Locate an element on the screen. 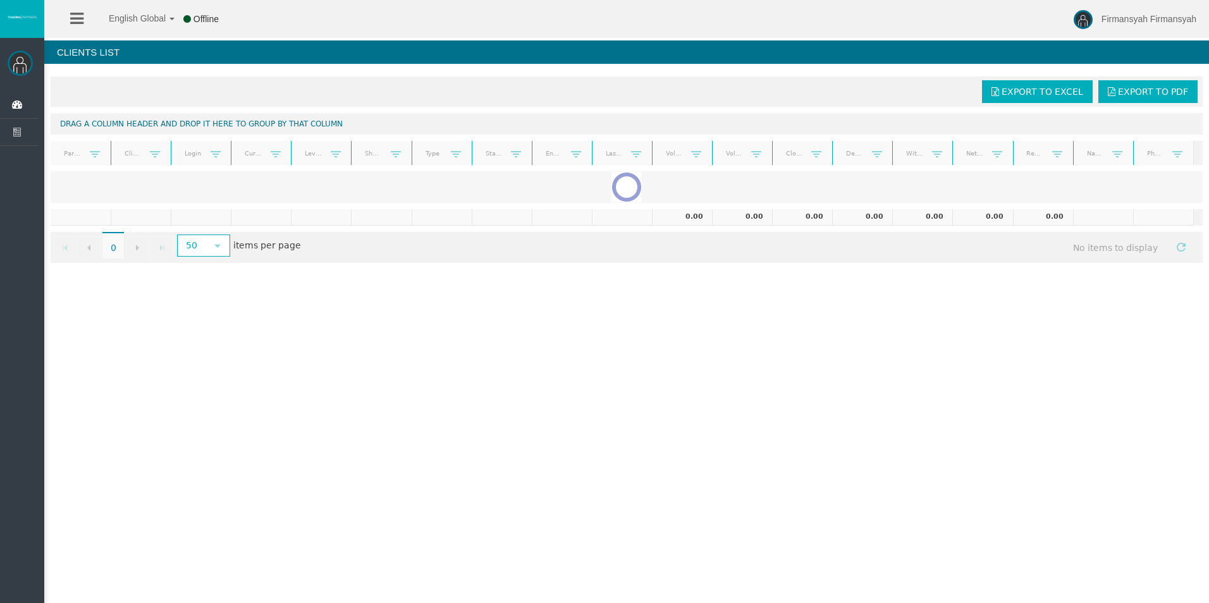 Image resolution: width=1209 pixels, height=603 pixels. a: Volume is located at coordinates (674, 153).